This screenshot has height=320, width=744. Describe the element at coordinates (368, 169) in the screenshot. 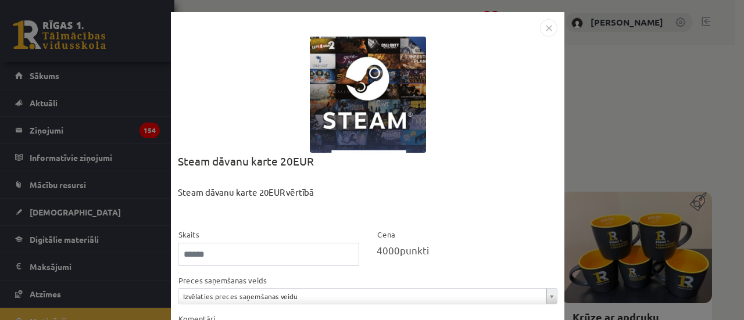

I see `div: Steam dāvanu karte 20EUR` at that location.